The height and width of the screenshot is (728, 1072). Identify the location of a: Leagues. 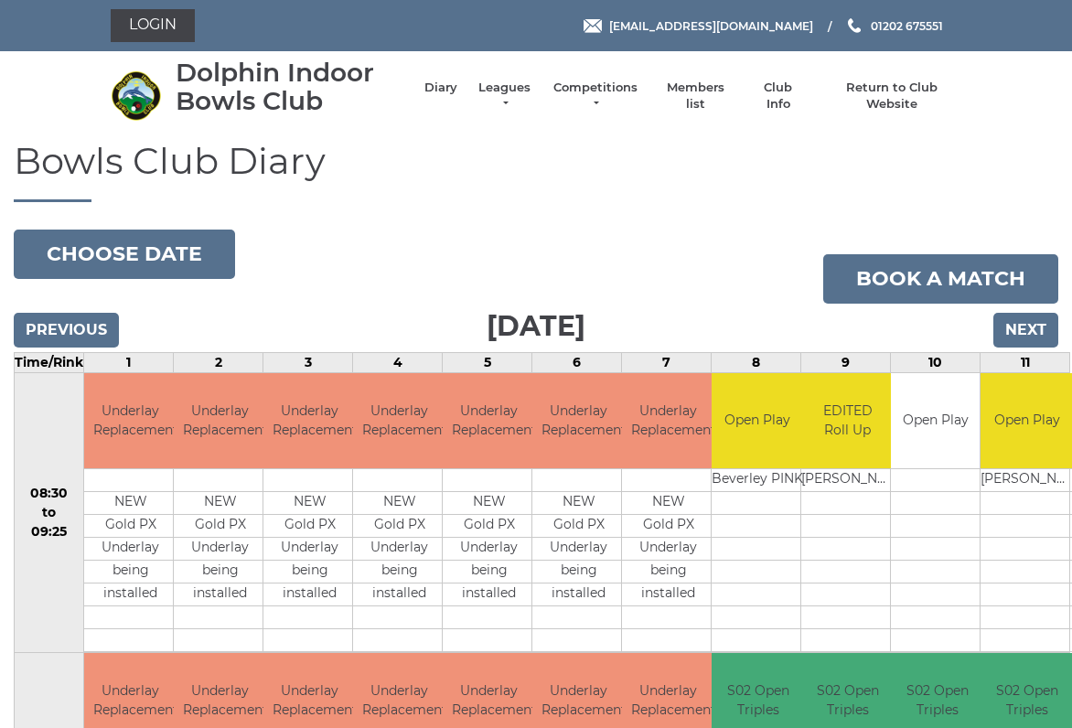
(504, 96).